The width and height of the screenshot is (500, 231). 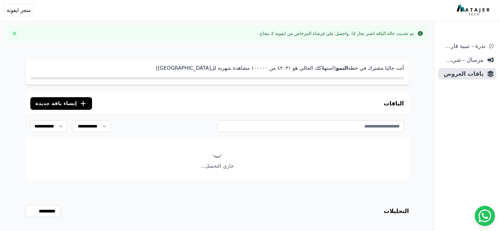 What do you see at coordinates (56, 104) in the screenshot?
I see `span: إنشاء باقة جديدة` at bounding box center [56, 104].